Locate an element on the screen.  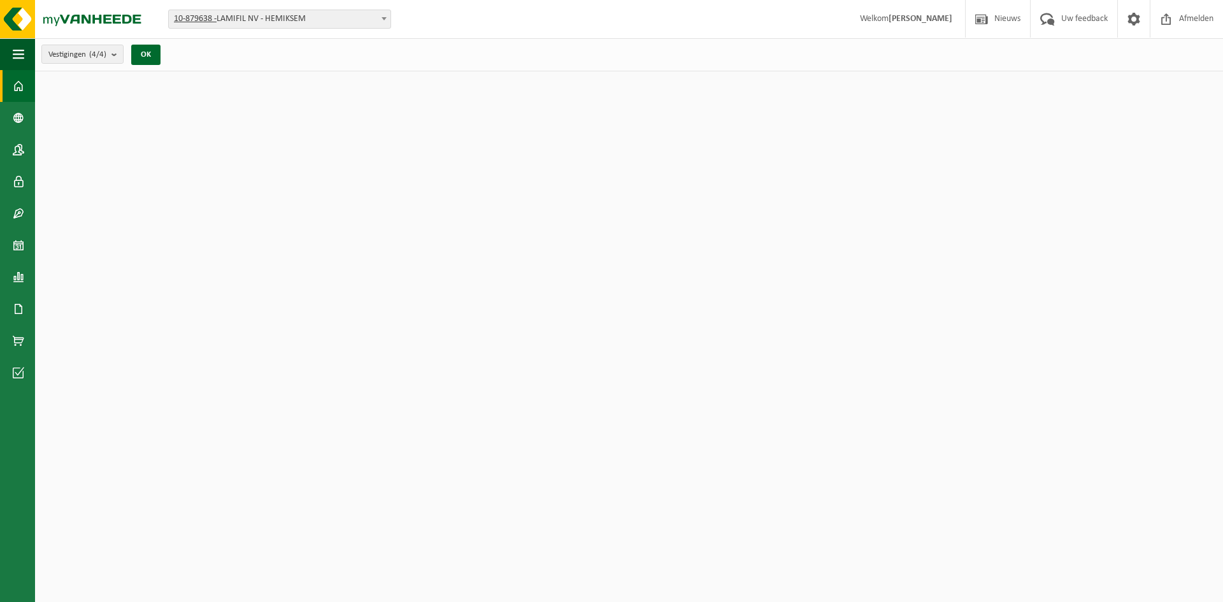
button: Vestigingen(4/4) is located at coordinates (82, 54).